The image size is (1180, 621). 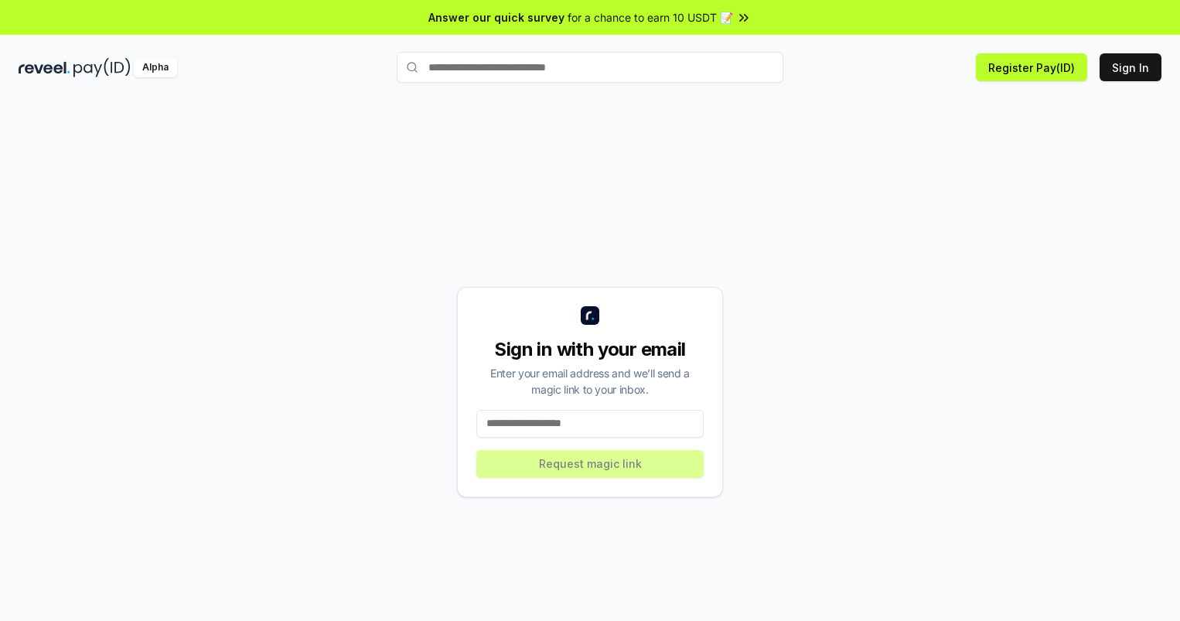 What do you see at coordinates (590, 381) in the screenshot?
I see `div: Enter your email address and we’ll send a magic link to your inbox.` at bounding box center [590, 381].